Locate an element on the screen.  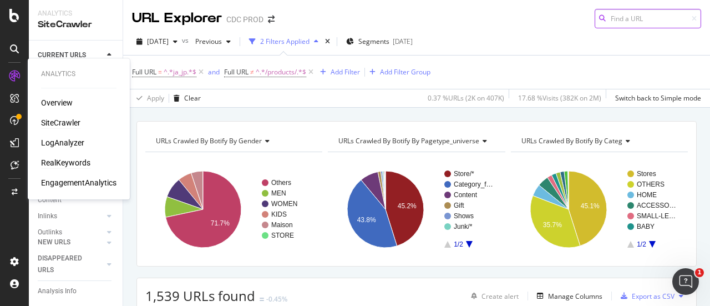
button: Switch back to Simple mode is located at coordinates (655, 98).